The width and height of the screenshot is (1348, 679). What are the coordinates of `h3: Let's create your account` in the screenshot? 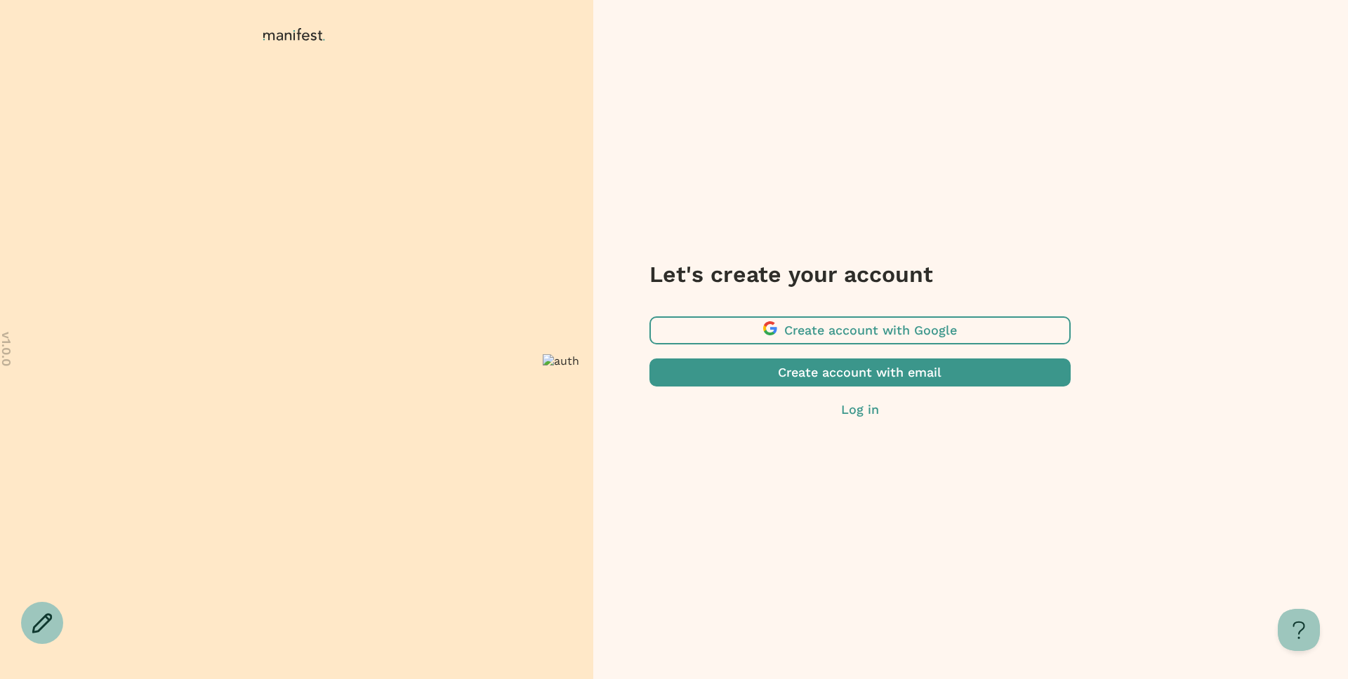 It's located at (860, 274).